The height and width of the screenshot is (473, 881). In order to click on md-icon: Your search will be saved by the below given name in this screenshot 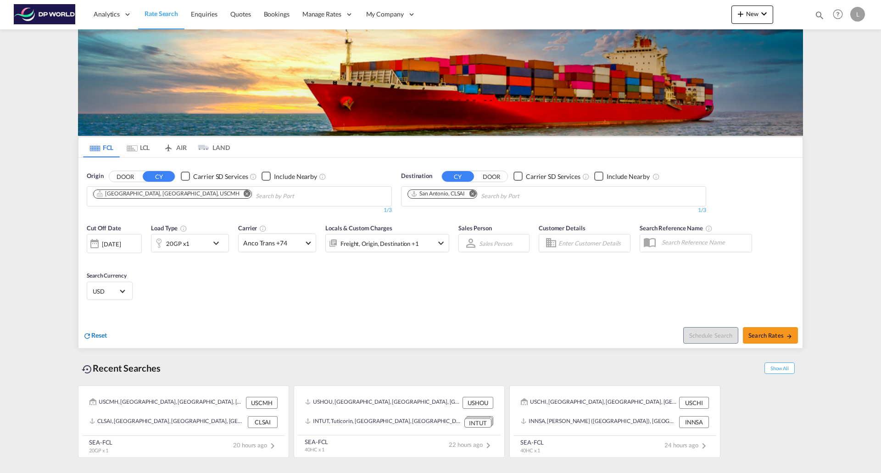, I will do `click(709, 229)`.